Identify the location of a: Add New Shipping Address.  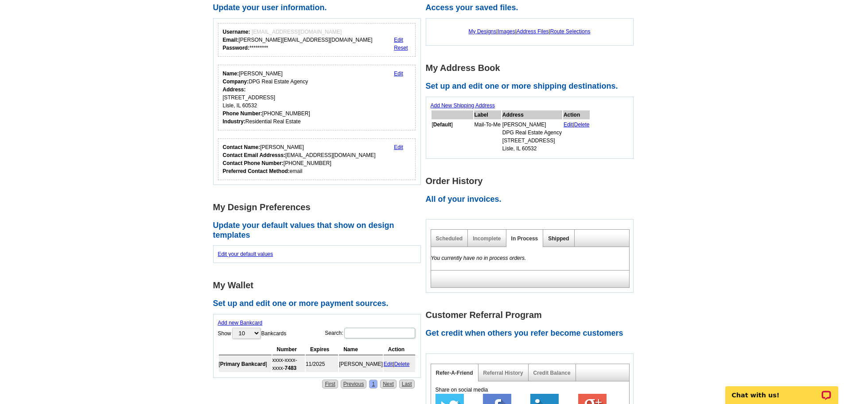
(463, 105).